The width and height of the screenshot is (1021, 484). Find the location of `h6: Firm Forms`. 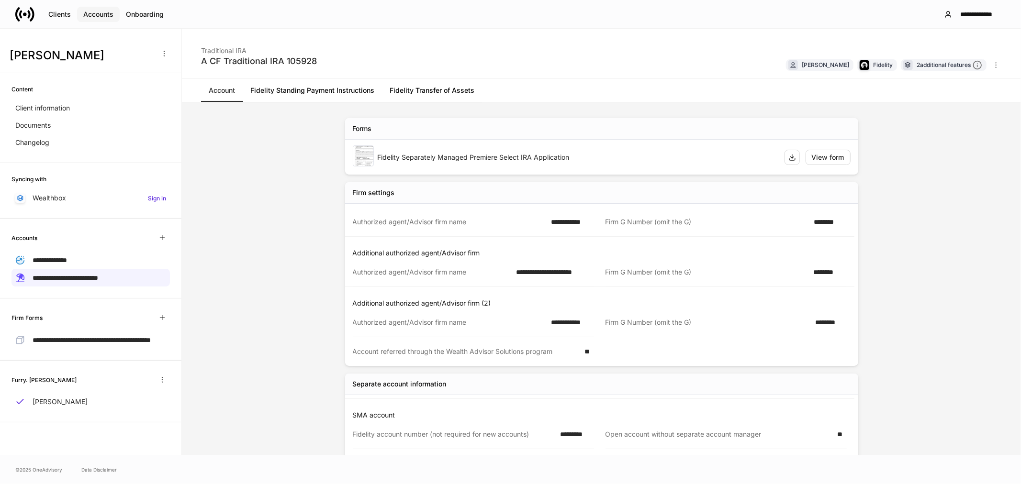

h6: Firm Forms is located at coordinates (27, 318).